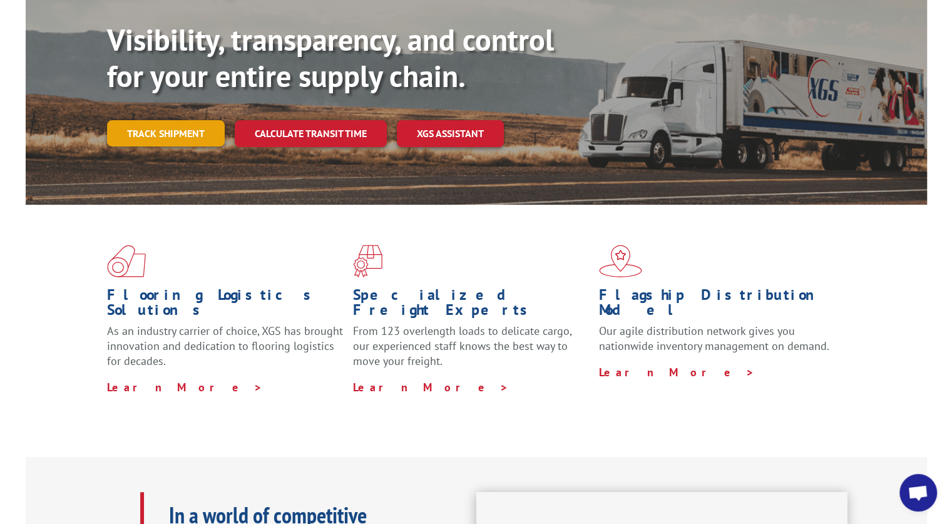  I want to click on h1: Flooring Logistics Solutions, so click(225, 305).